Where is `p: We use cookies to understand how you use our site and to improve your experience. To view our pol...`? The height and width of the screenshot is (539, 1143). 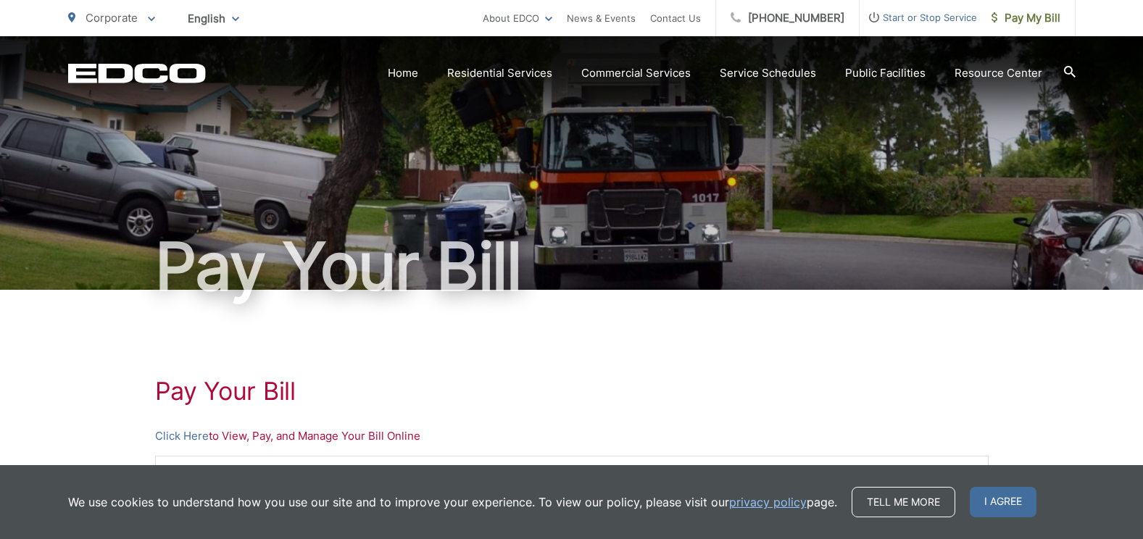 p: We use cookies to understand how you use our site and to improve your experience. To view our pol... is located at coordinates (452, 502).